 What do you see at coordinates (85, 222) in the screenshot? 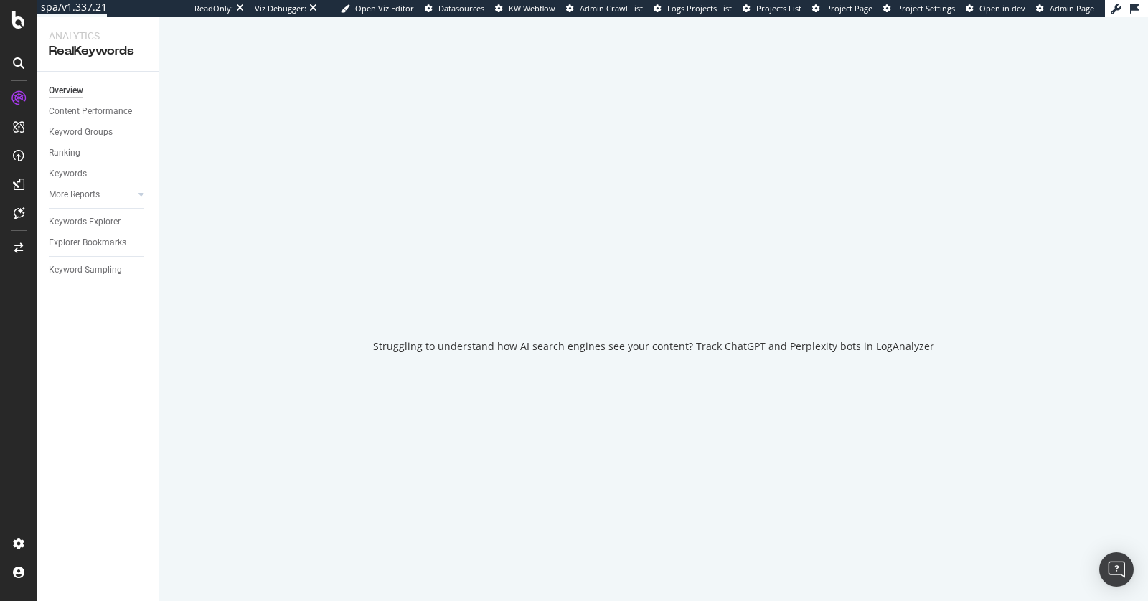
I see `div: Keywords Explorer` at bounding box center [85, 222].